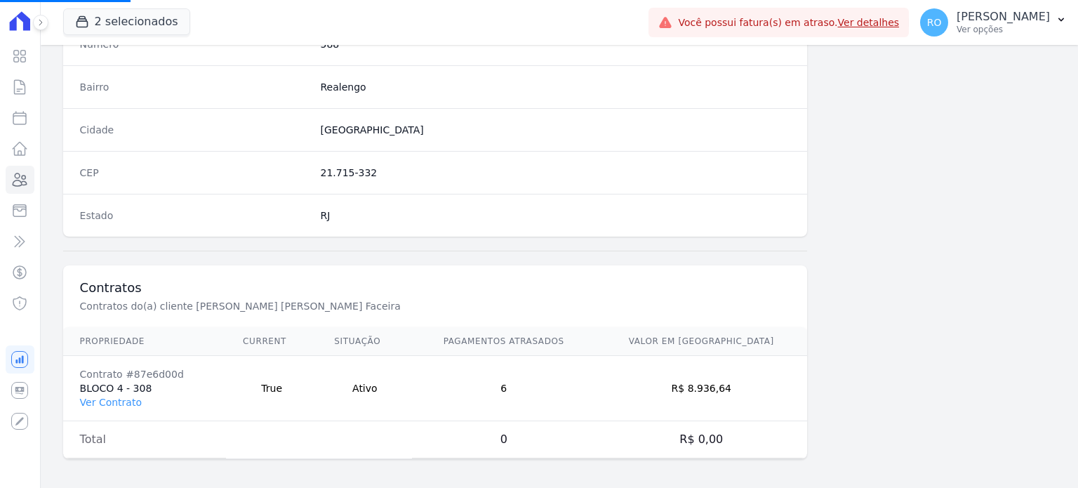 The width and height of the screenshot is (1078, 488). I want to click on dt: Estado, so click(194, 215).